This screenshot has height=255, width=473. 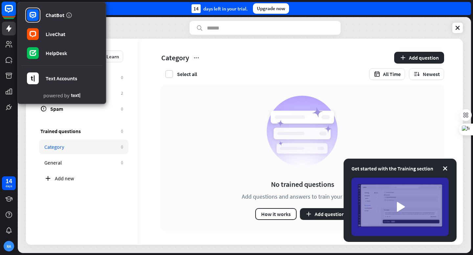 What do you see at coordinates (9, 184) in the screenshot?
I see `a: 14 days` at bounding box center [9, 184].